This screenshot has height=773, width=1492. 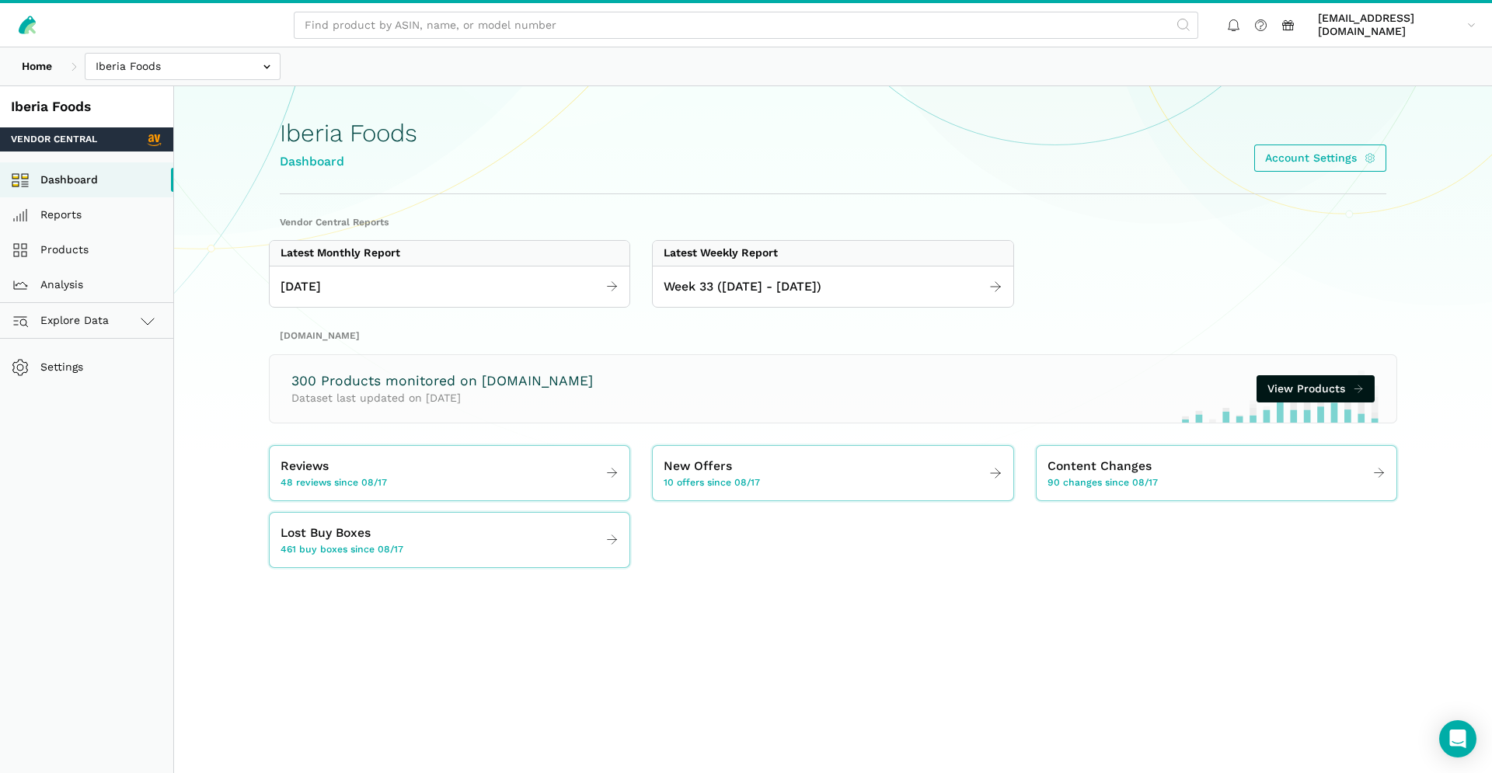 I want to click on a: Lost Buy Boxes 461 buy boxes since 08/17, so click(x=449, y=540).